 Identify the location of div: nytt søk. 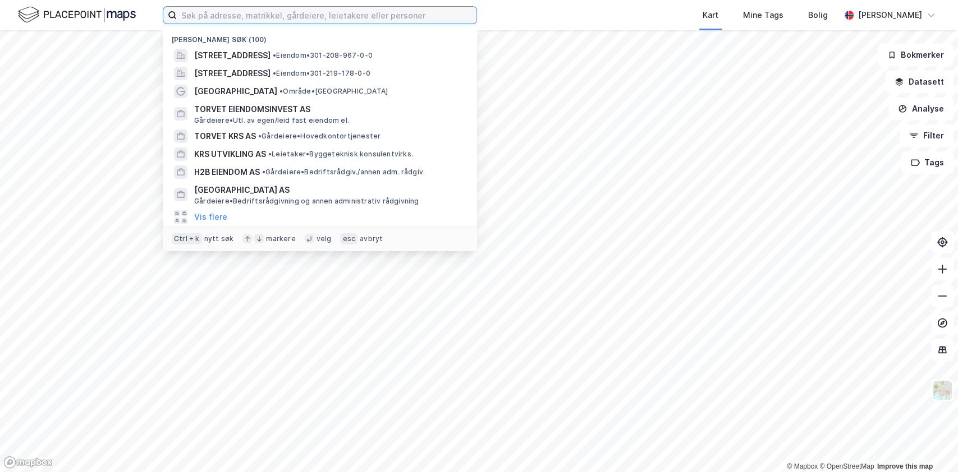
(219, 239).